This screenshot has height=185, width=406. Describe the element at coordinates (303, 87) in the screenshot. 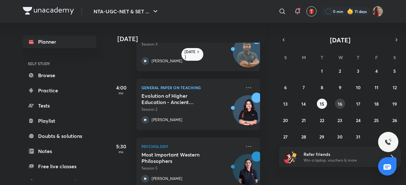

I see `abbr: July 7, 2025` at that location.